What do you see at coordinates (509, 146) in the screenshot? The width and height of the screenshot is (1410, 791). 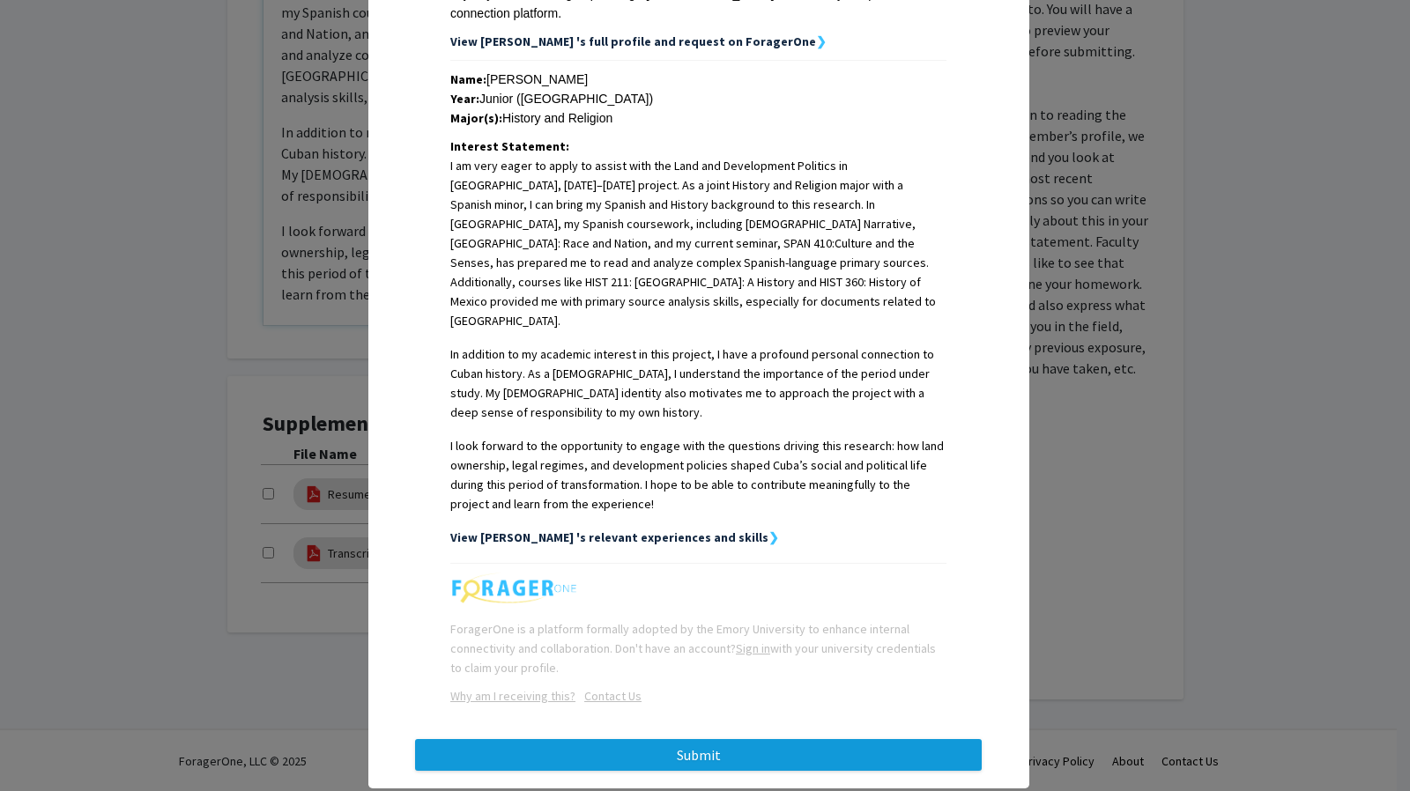 I see `strong: Interest Statement:` at bounding box center [509, 146].